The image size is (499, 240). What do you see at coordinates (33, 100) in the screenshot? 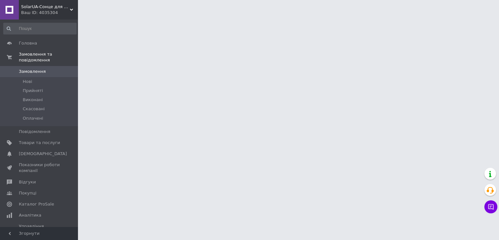
I see `span: Виконані` at bounding box center [33, 100].